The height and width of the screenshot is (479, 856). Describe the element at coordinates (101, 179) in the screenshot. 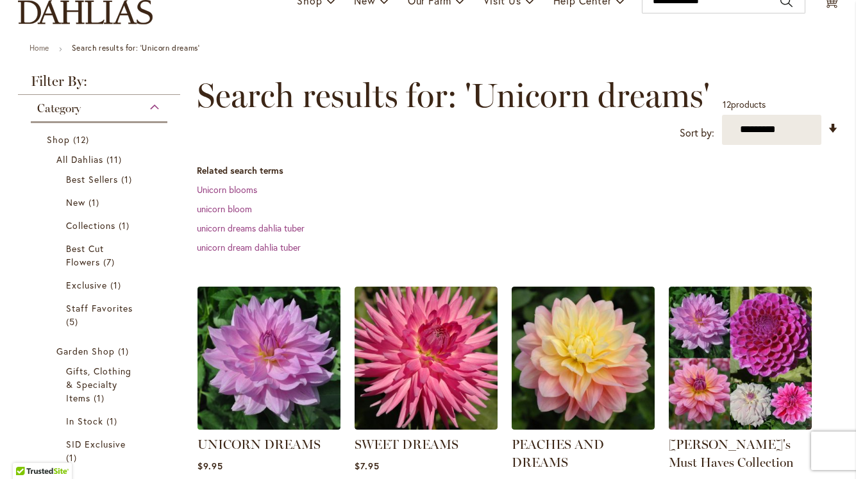

I see `a: Best Sellers` at that location.